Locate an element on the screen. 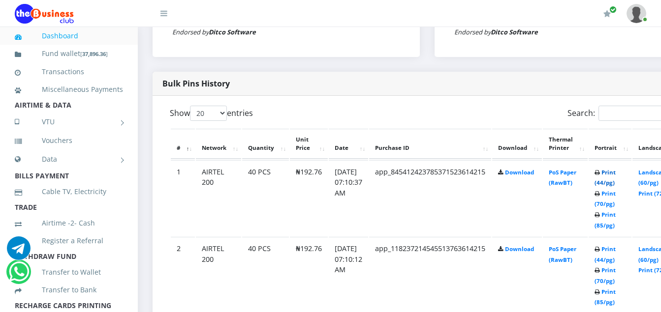  th: Date: activate to sort column ascending is located at coordinates (348, 144).